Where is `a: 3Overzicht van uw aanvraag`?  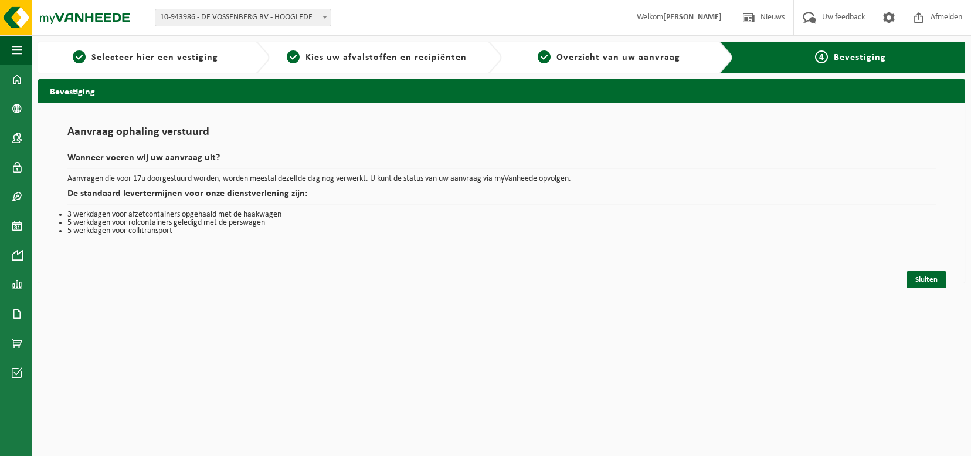
a: 3Overzicht van uw aanvraag is located at coordinates (609, 57).